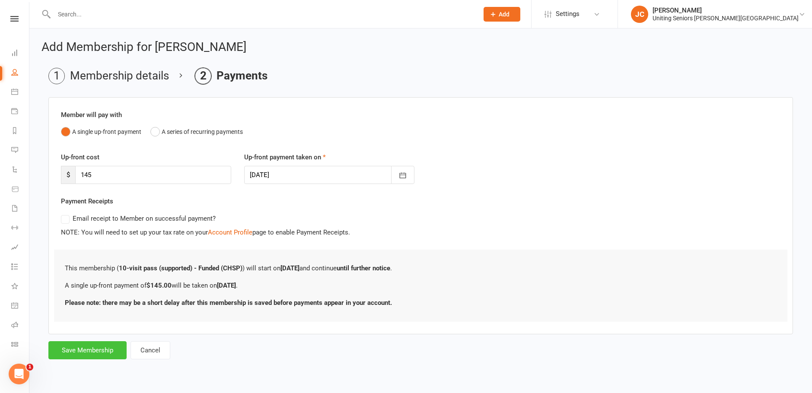 This screenshot has width=812, height=393. I want to click on a: What's New, so click(20, 287).